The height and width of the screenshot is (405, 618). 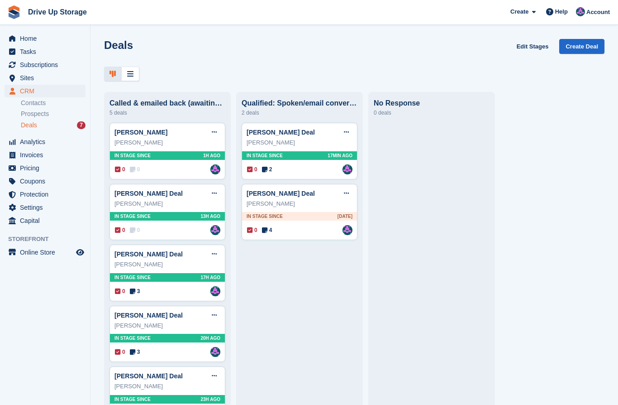 What do you see at coordinates (81, 125) in the screenshot?
I see `div: 7` at bounding box center [81, 125].